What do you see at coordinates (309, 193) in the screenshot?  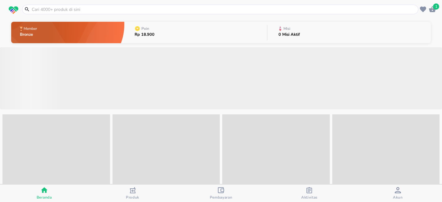 I see `button: Aktivitas` at bounding box center [309, 193].